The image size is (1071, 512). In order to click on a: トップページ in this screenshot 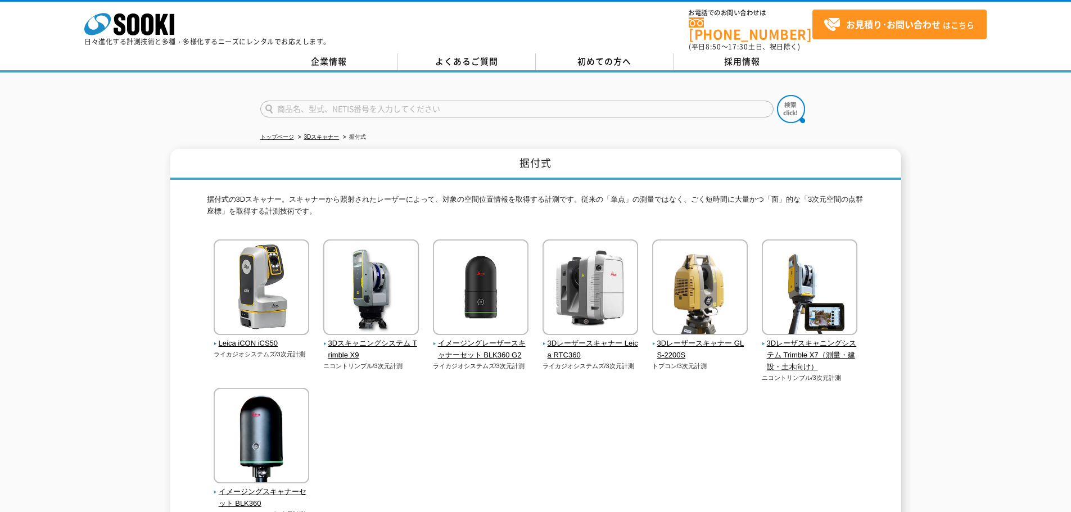, I will do `click(277, 137)`.